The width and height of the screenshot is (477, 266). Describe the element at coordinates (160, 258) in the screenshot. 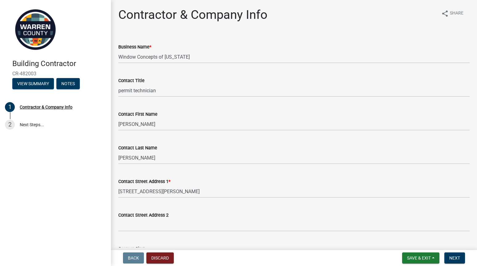

I see `button: Discard` at that location.